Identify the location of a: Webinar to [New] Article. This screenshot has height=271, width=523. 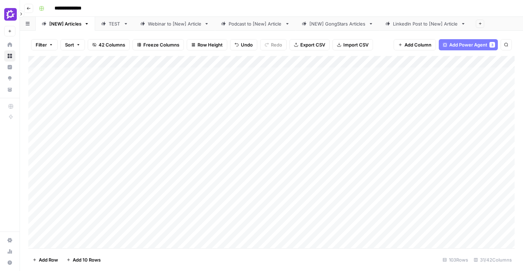
(174, 24).